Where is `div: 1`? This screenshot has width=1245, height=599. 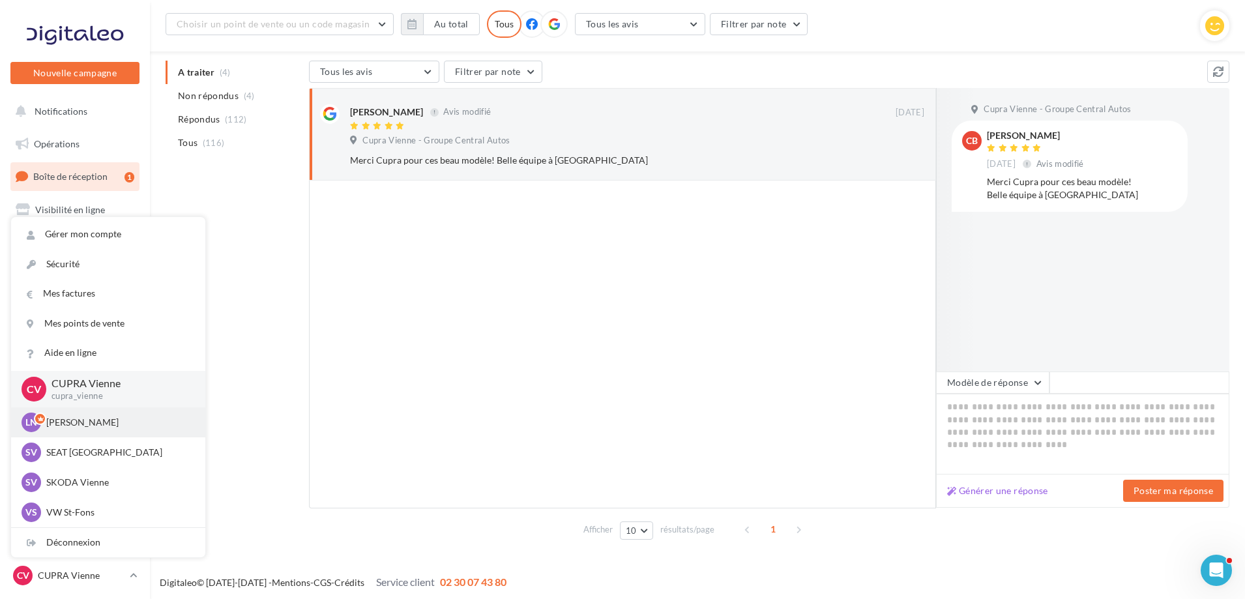
div: 1 is located at coordinates (129, 177).